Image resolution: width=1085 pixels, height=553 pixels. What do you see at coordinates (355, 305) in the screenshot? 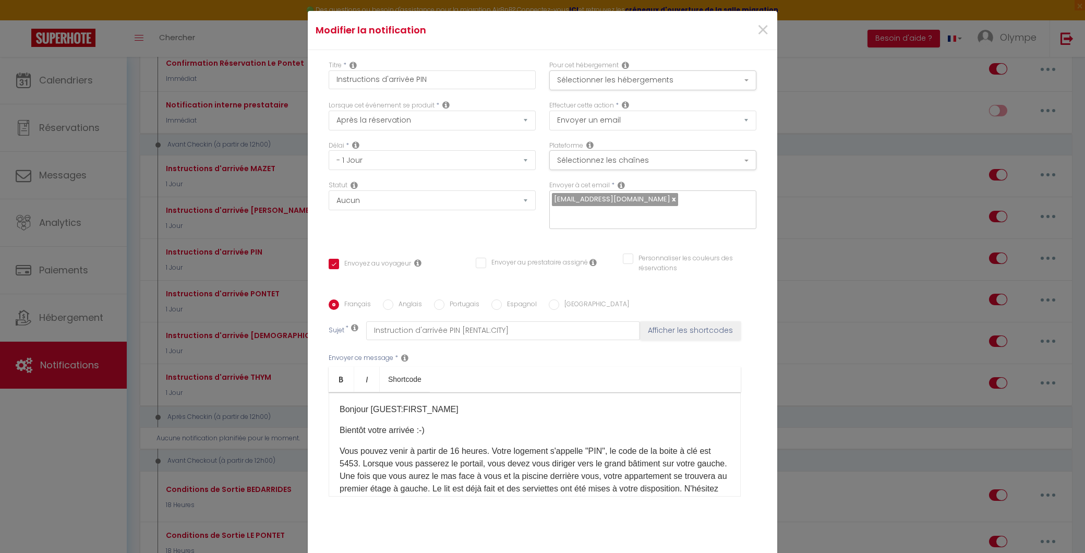
I see `label: Français` at bounding box center [355, 305].